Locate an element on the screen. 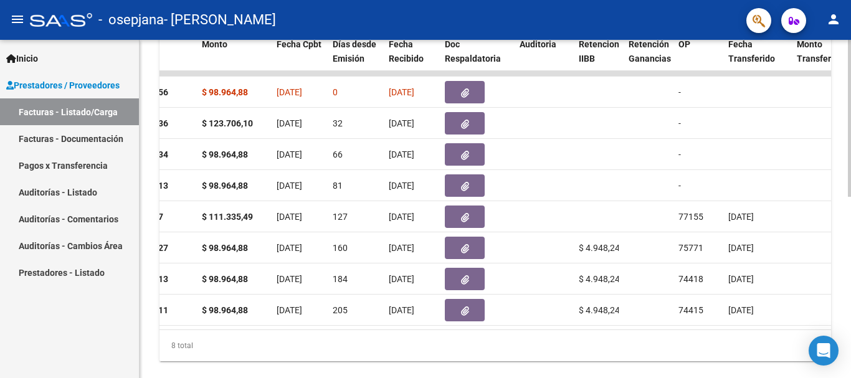 This screenshot has height=378, width=851. mat-icon: menu is located at coordinates (17, 19).